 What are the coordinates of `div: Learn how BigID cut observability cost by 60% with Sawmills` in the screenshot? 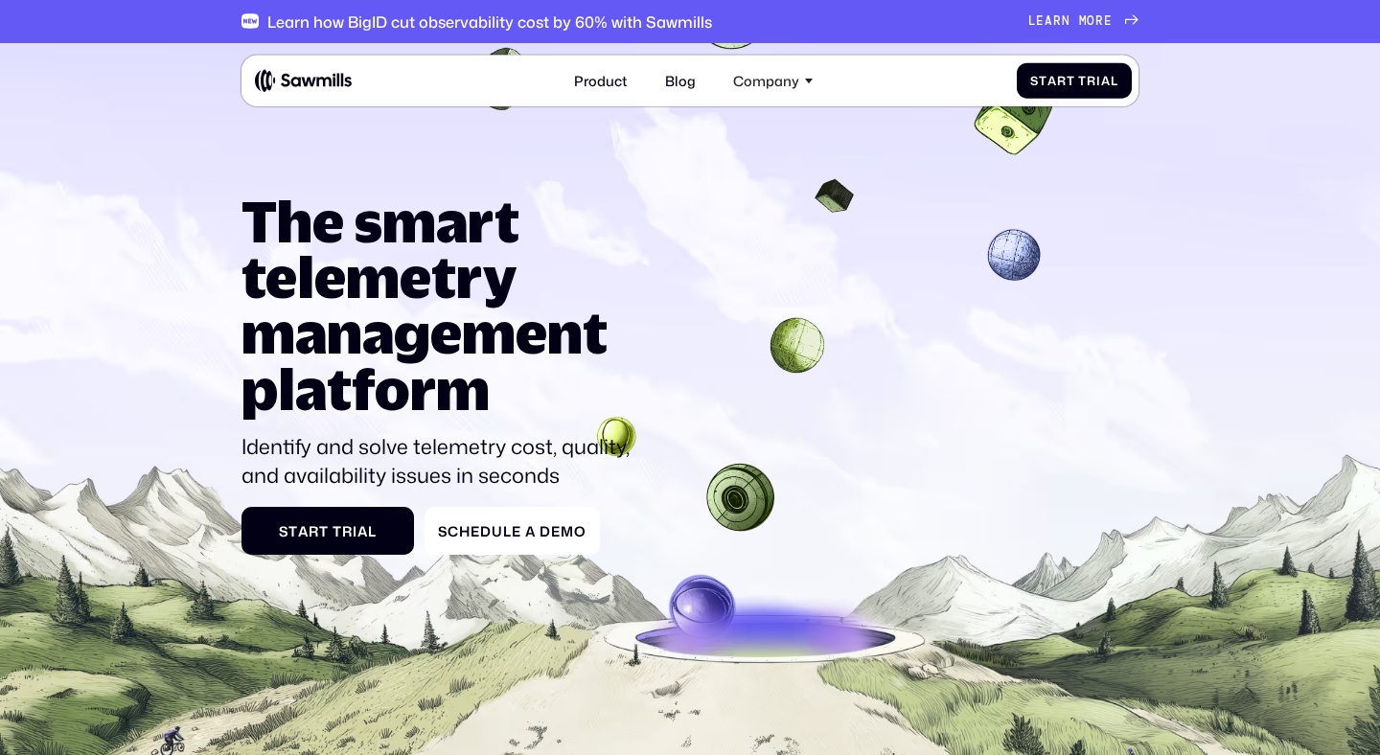 It's located at (490, 21).